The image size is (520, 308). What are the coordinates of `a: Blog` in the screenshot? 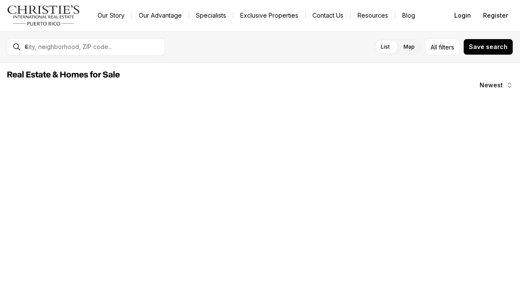 It's located at (409, 15).